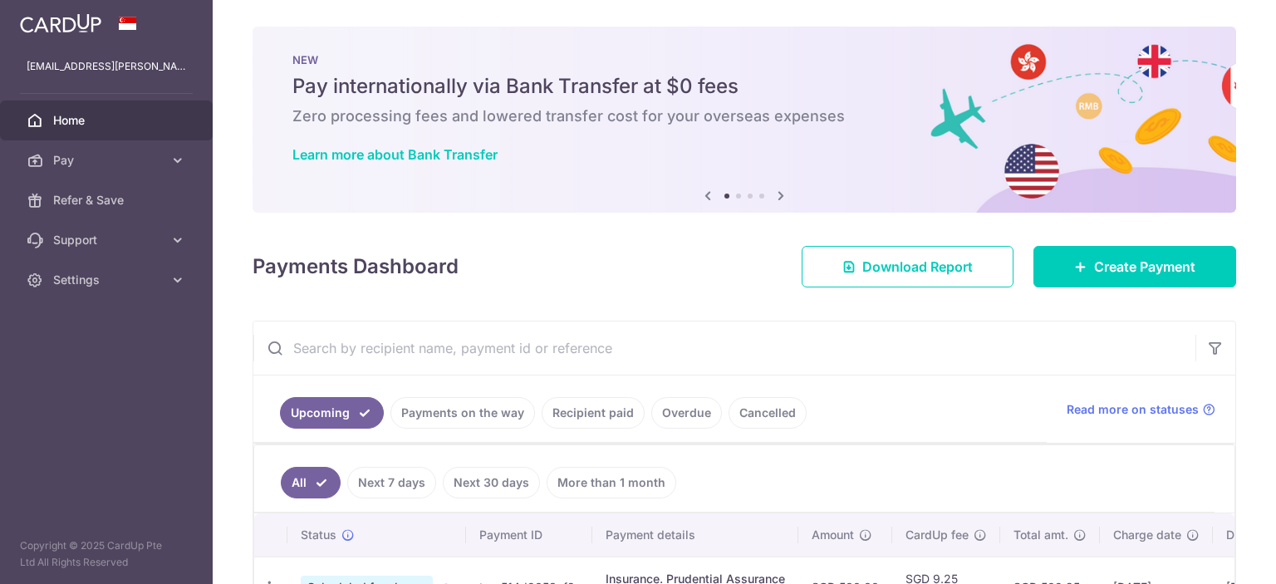 This screenshot has height=584, width=1276. Describe the element at coordinates (744, 116) in the screenshot. I see `h6: Zero processing fees and lowered transfer cost for your overseas expenses` at that location.